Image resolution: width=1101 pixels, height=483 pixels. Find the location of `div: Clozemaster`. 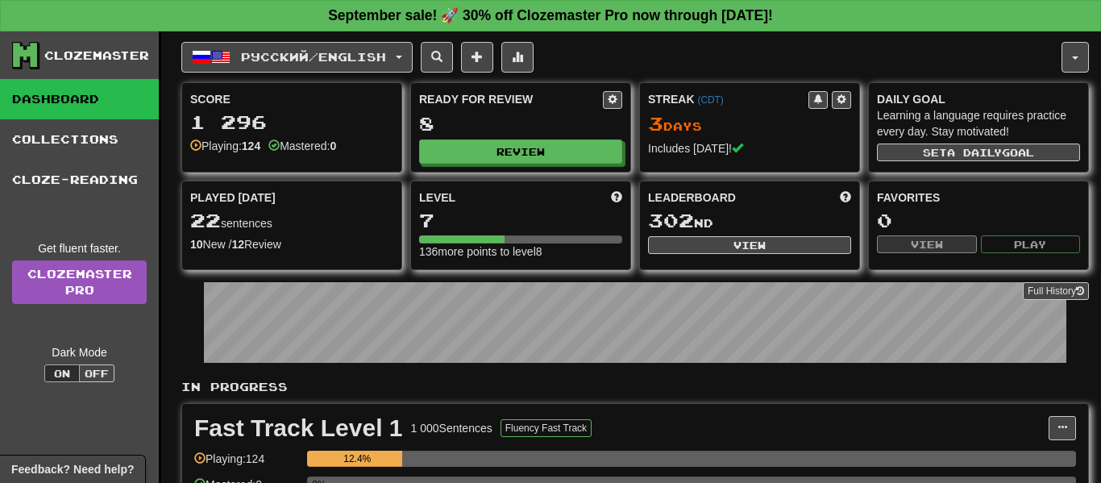

div: Clozemaster is located at coordinates (97, 56).